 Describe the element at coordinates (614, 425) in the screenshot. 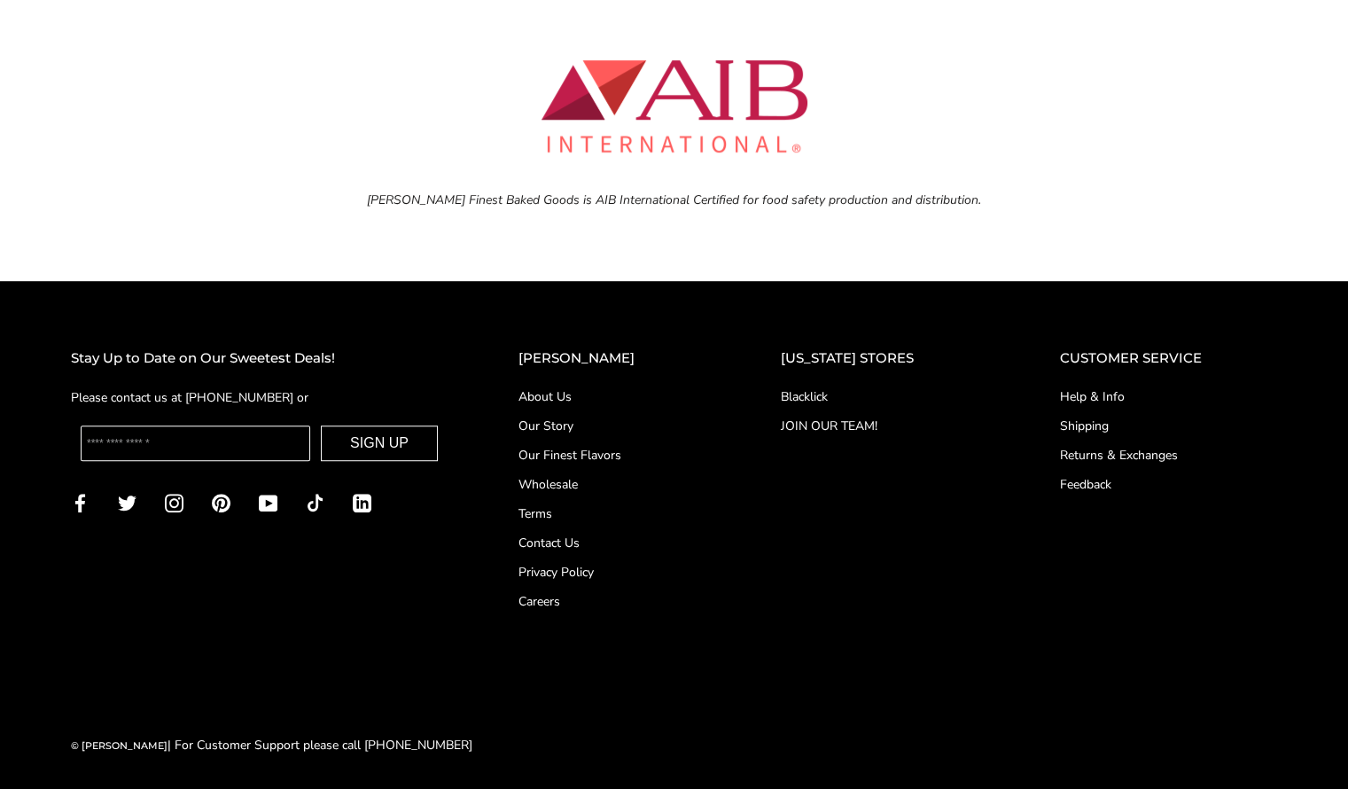

I see `a: Our Story` at that location.